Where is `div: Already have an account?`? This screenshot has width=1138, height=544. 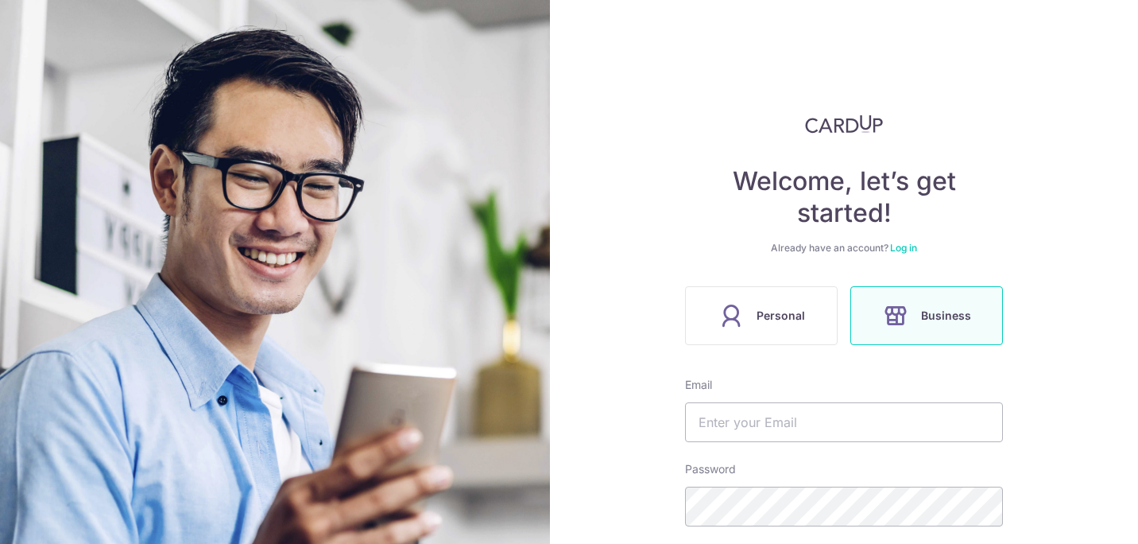 div: Already have an account? is located at coordinates (844, 248).